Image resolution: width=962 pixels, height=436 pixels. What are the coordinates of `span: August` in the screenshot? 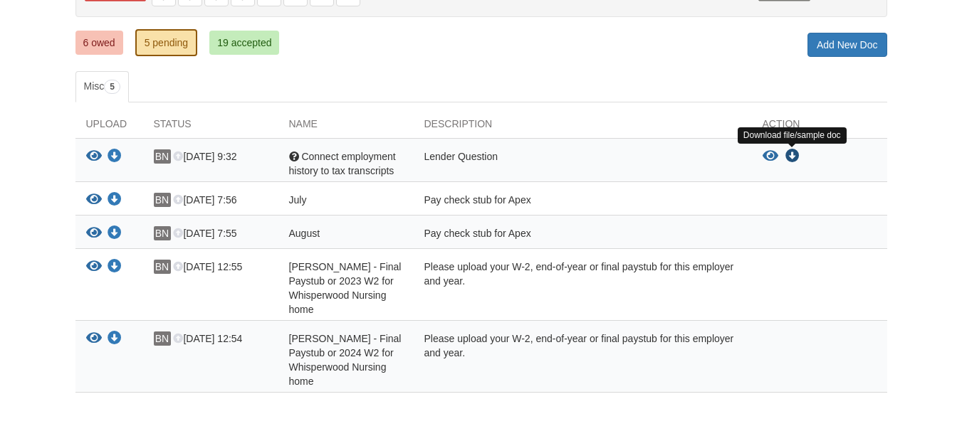 It's located at (305, 233).